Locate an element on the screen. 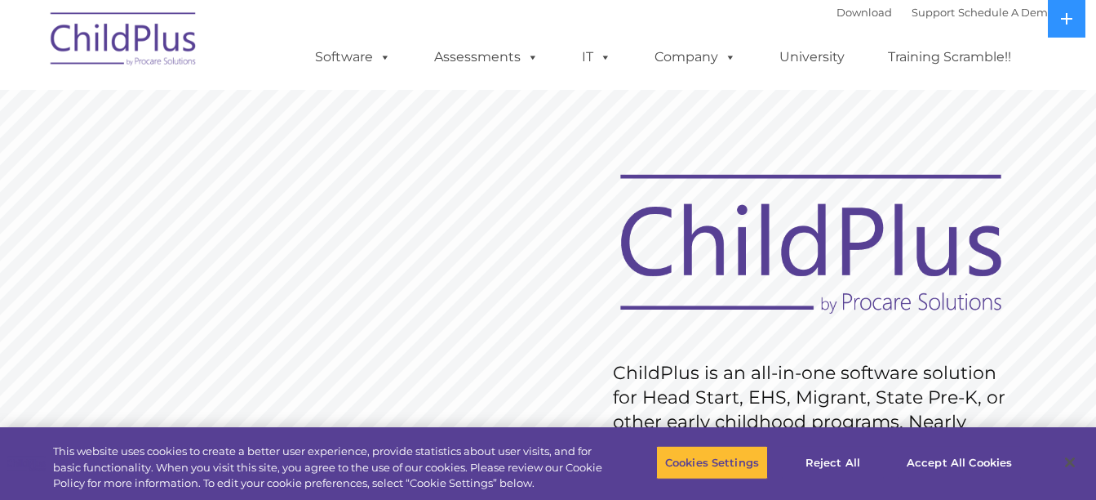 The image size is (1096, 500). a: Software is located at coordinates (353, 57).